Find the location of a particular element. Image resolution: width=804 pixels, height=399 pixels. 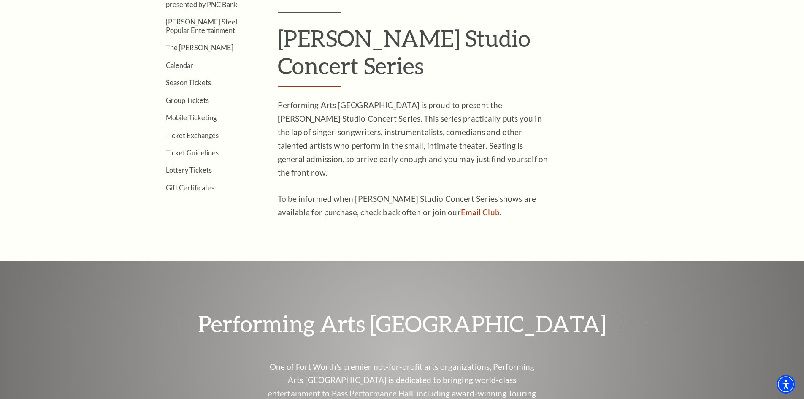

a: Season Tickets is located at coordinates (188, 82).